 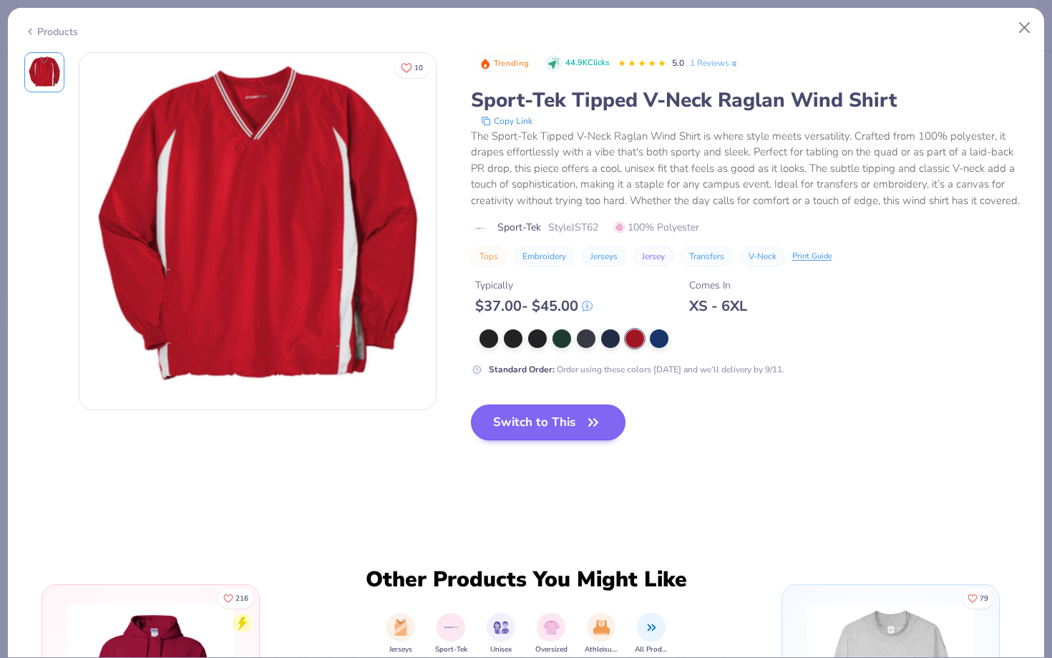 What do you see at coordinates (551, 649) in the screenshot?
I see `span: Oversized` at bounding box center [551, 649].